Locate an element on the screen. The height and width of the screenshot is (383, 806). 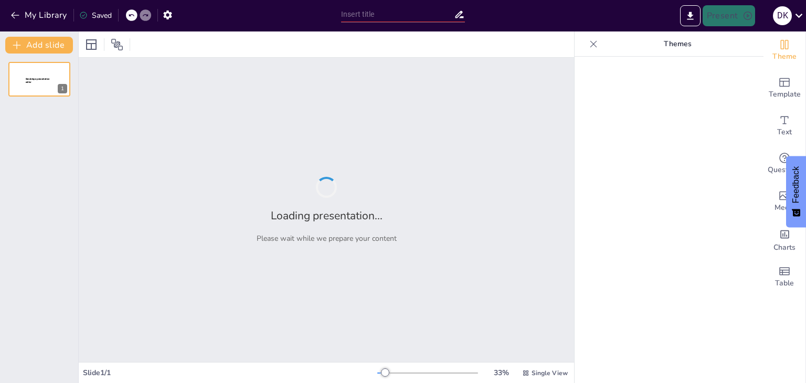
div: Add ready made slides is located at coordinates (784, 88).